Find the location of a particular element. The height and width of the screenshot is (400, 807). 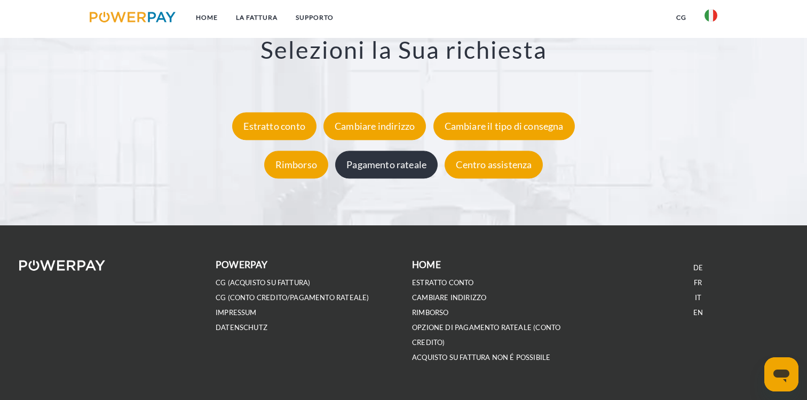

div: Rimborso is located at coordinates (296, 164).